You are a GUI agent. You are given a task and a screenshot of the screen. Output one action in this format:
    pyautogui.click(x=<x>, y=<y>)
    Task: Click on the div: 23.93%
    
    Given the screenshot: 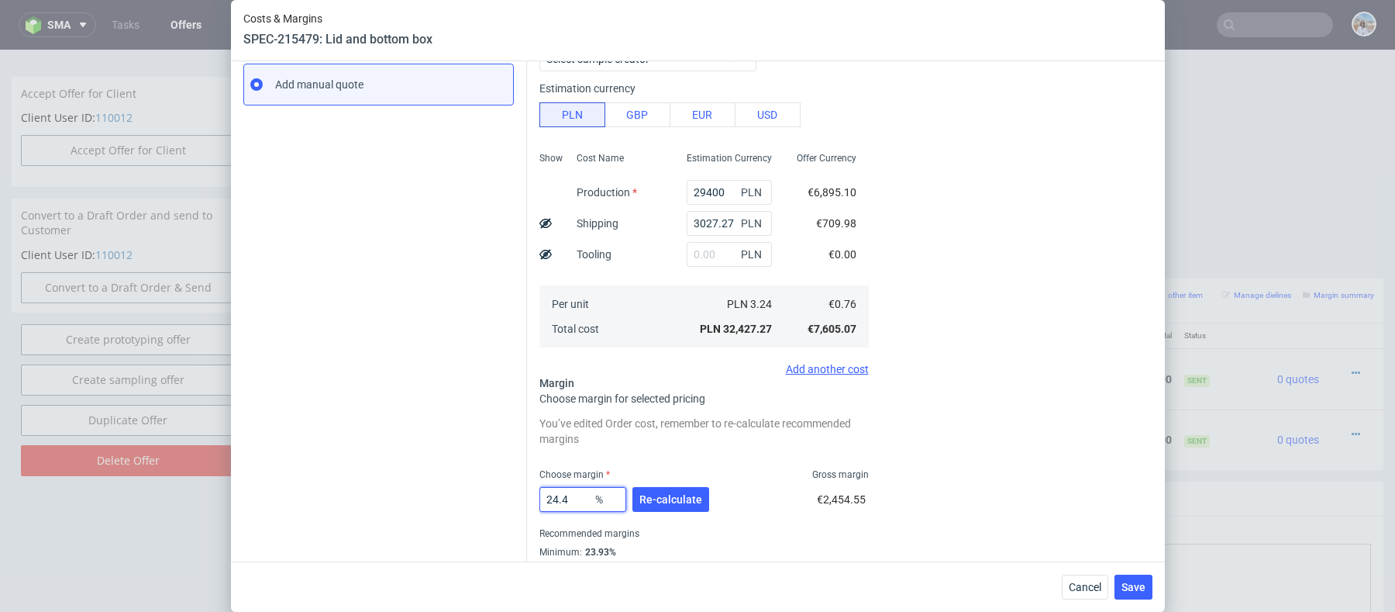 What is the action you would take?
    pyautogui.click(x=599, y=552)
    